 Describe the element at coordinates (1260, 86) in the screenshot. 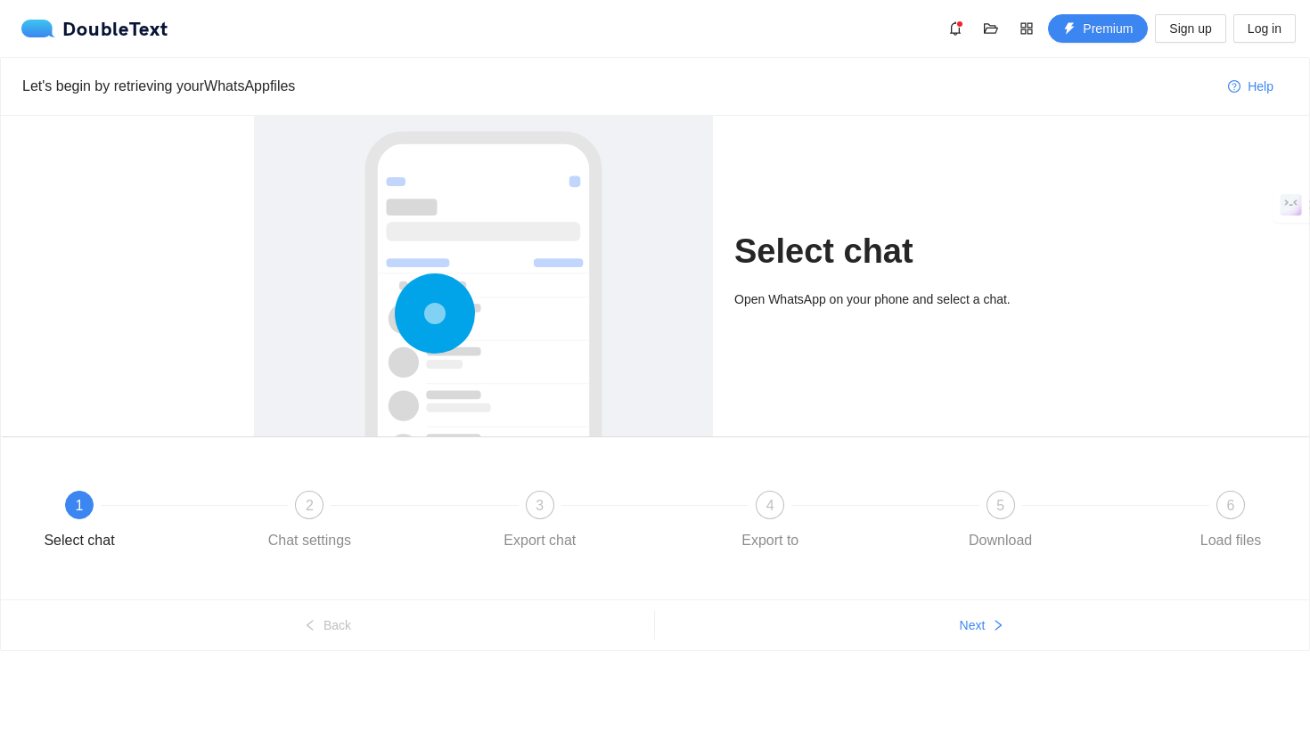

I see `span: Help` at that location.